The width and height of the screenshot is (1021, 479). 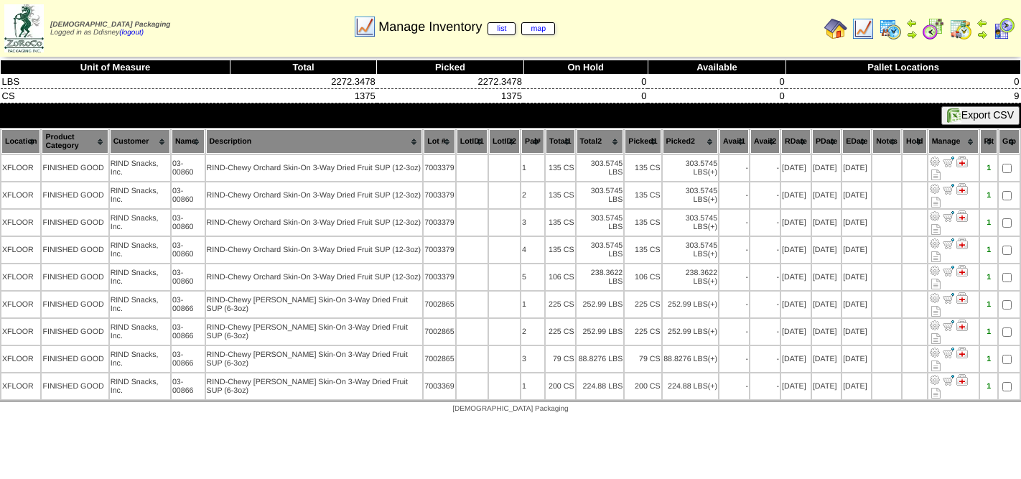 I want to click on th: Manage, so click(x=954, y=141).